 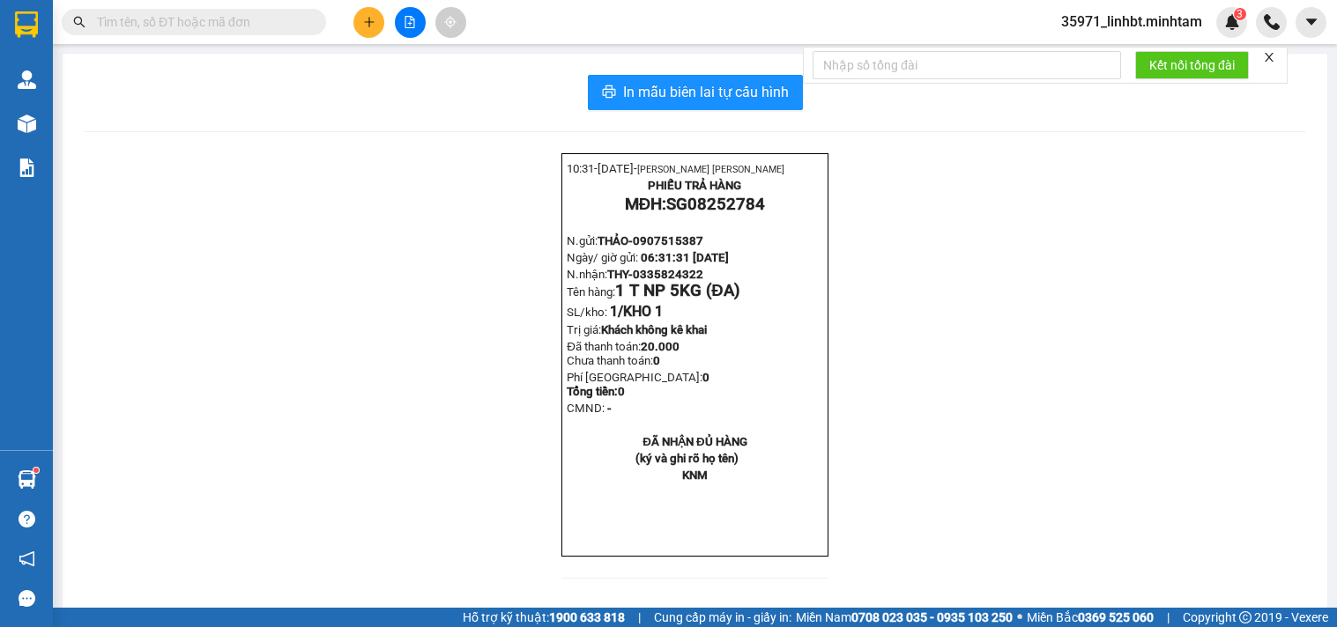 I want to click on img: icon-new-feature, so click(x=1232, y=22).